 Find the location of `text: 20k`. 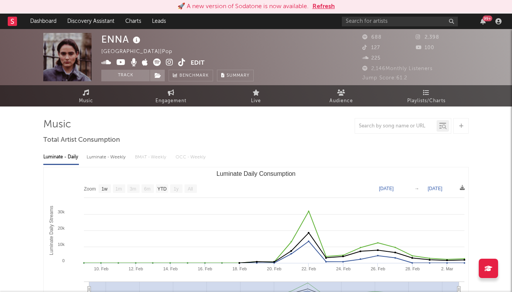

text: 20k is located at coordinates (61, 228).